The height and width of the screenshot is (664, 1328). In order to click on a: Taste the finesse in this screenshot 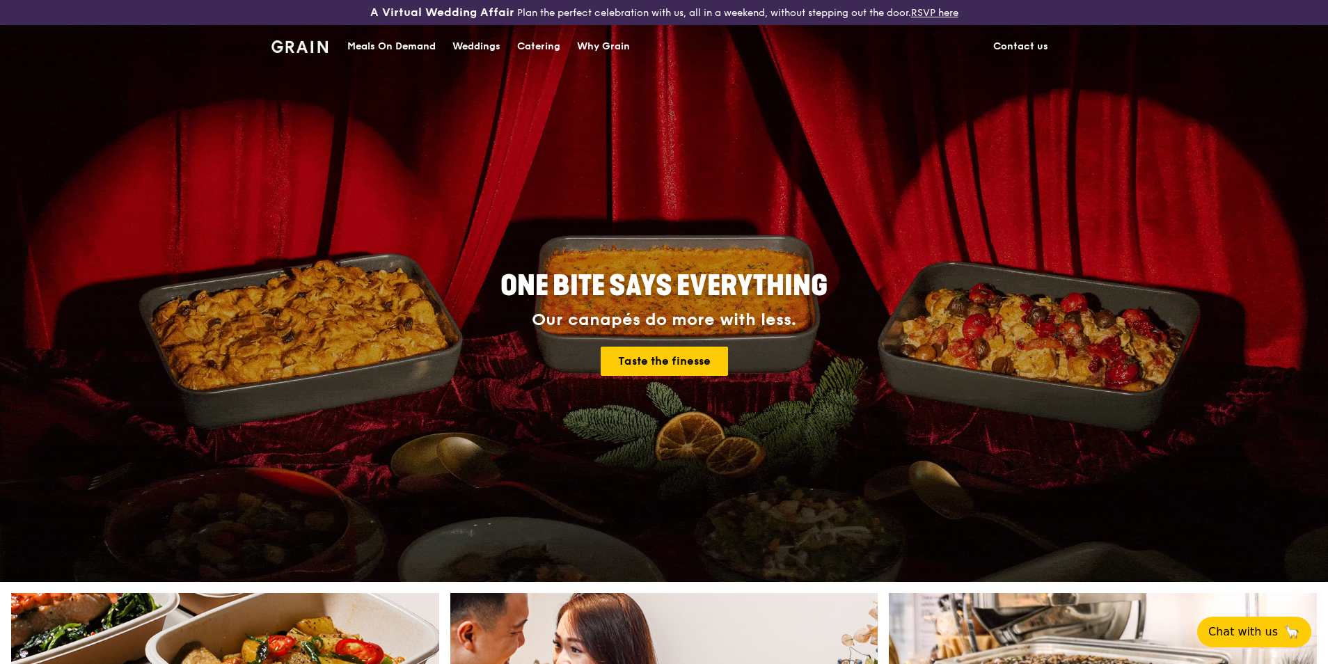, I will do `click(664, 361)`.